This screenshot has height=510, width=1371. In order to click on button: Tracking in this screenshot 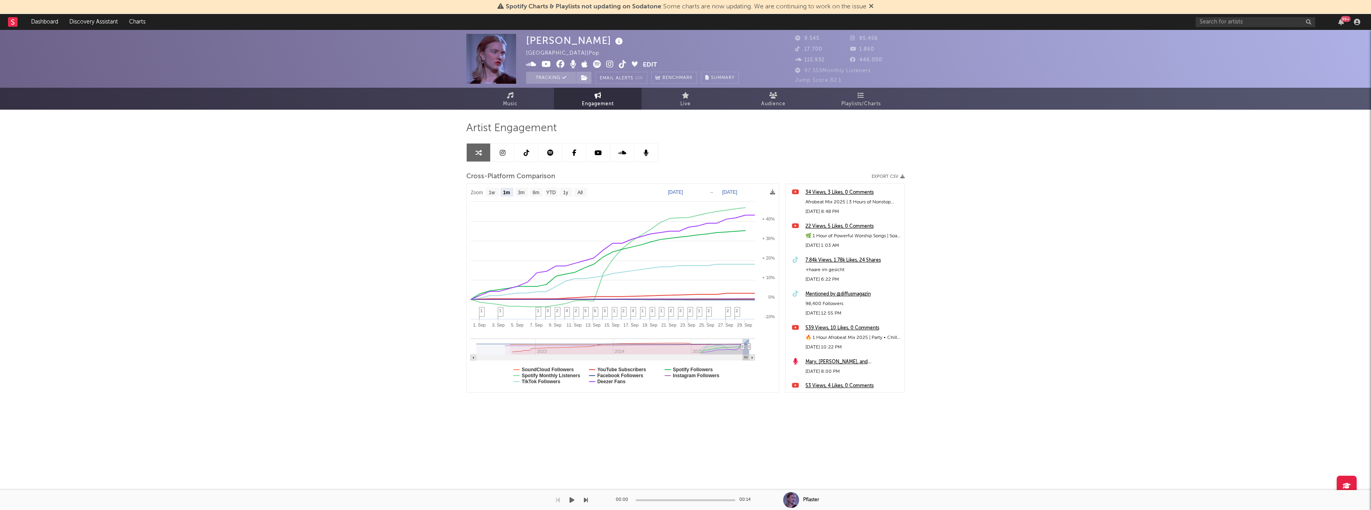, I will do `click(551, 78)`.